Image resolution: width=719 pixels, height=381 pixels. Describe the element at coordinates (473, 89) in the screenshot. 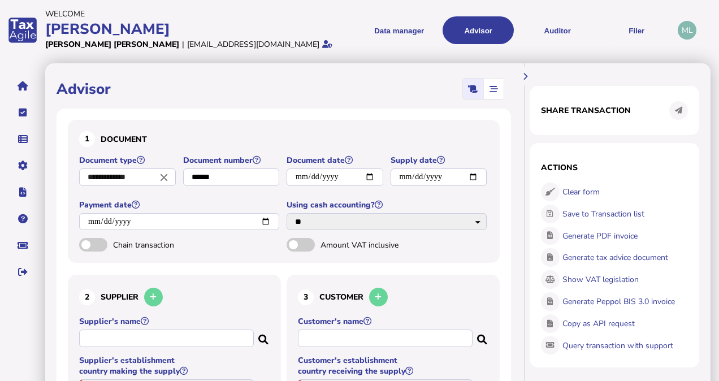

I see `mat-button-toggle: Classic scrolling page view` at that location.